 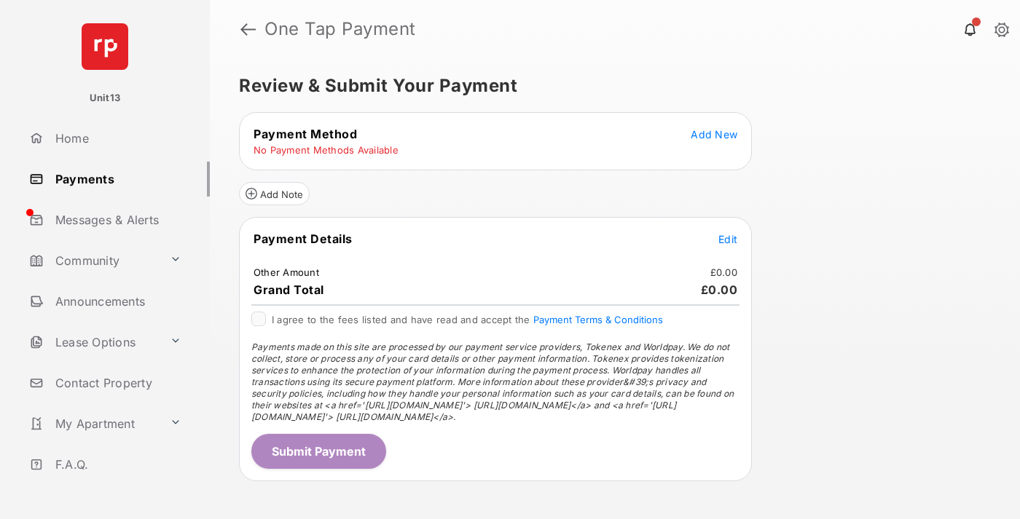 I want to click on span: £0.00, so click(x=719, y=290).